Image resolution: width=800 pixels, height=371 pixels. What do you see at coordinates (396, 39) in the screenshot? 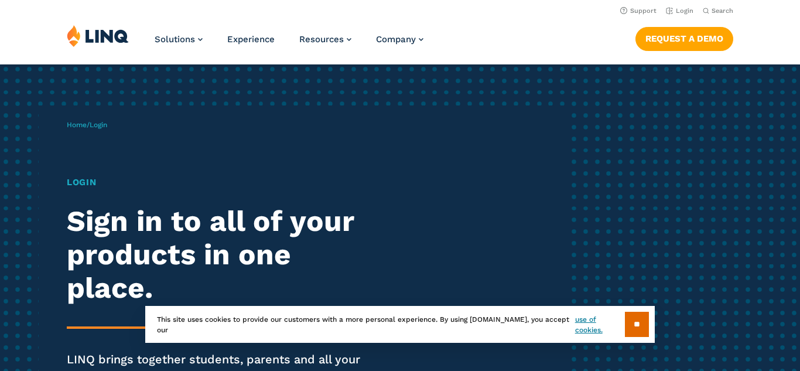
I see `span: Company` at bounding box center [396, 39].